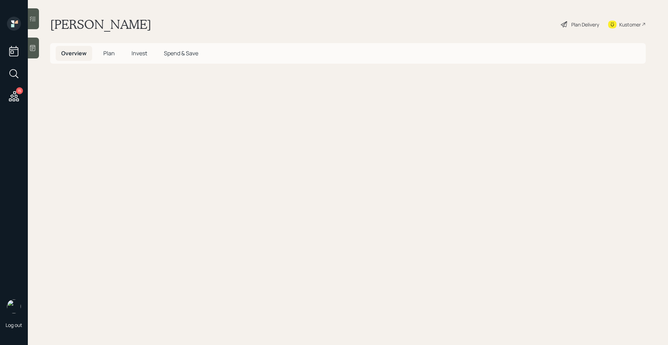 Image resolution: width=668 pixels, height=345 pixels. Describe the element at coordinates (14, 306) in the screenshot. I see `img: michael-russo-headshot.png` at that location.